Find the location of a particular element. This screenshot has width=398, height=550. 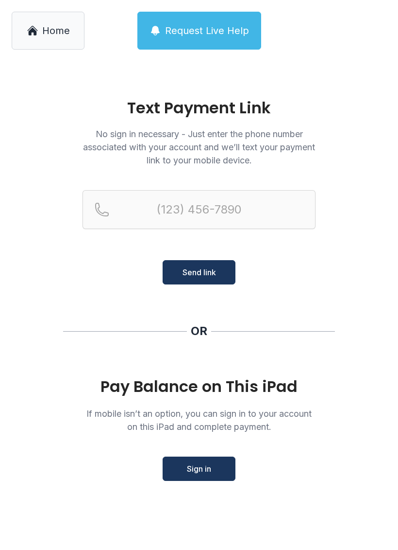

div: OR is located at coordinates (199, 331).